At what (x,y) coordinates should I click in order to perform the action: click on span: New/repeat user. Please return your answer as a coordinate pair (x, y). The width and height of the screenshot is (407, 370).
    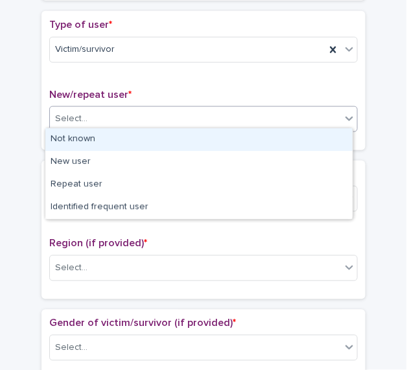
    Looking at the image, I should click on (90, 95).